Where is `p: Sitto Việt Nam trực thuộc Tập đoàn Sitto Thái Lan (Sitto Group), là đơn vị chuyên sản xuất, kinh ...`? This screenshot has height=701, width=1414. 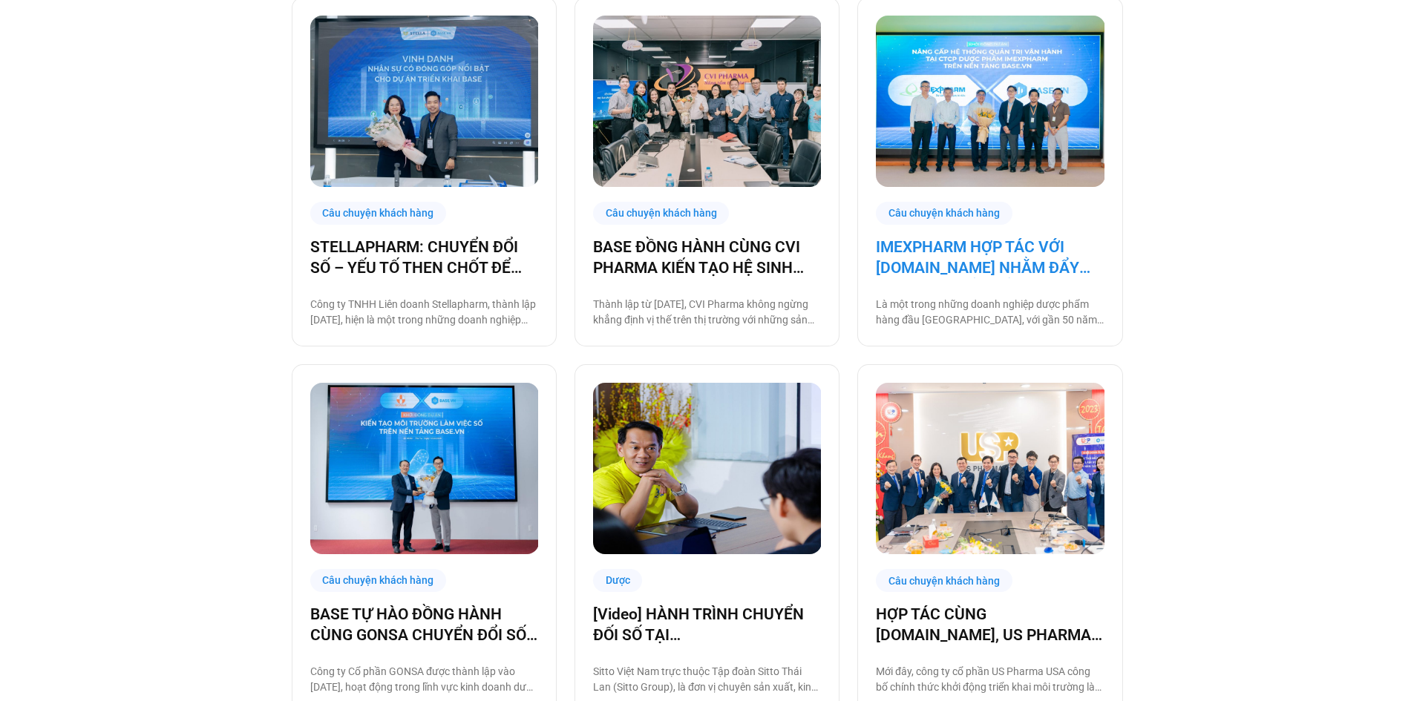
p: Sitto Việt Nam trực thuộc Tập đoàn Sitto Thái Lan (Sitto Group), là đơn vị chuyên sản xuất, kinh ... is located at coordinates (706, 680).